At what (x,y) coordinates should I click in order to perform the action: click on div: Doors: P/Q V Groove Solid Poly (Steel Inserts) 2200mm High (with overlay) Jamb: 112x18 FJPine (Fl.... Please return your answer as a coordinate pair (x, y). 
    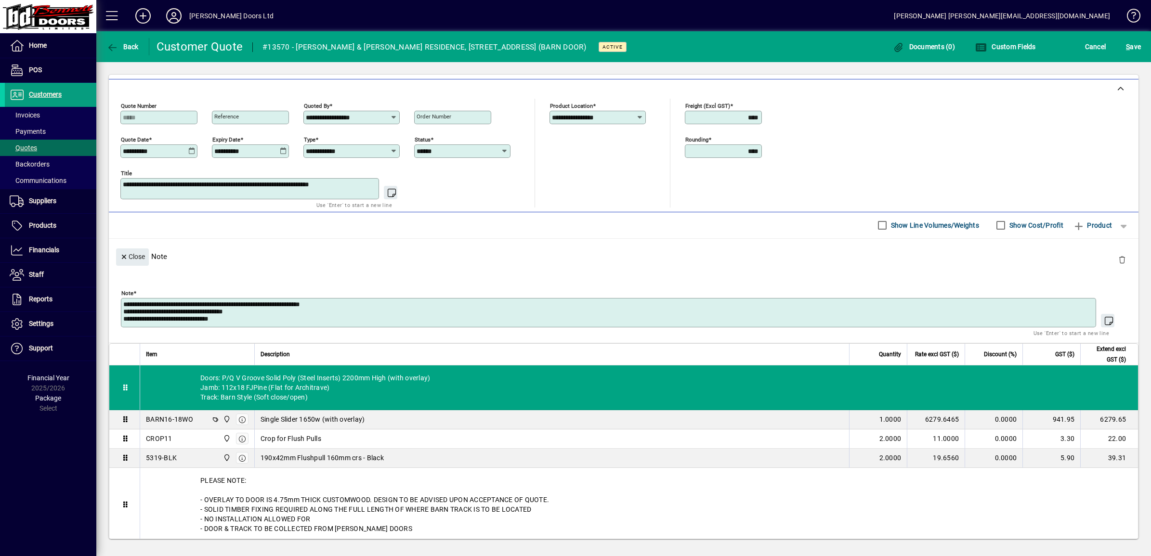
    Looking at the image, I should click on (639, 388).